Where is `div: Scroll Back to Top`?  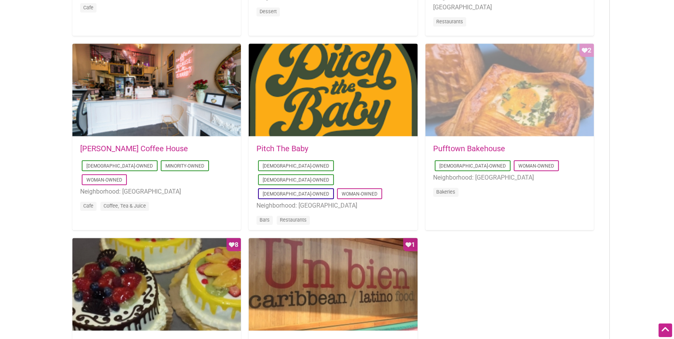
div: Scroll Back to Top is located at coordinates (665, 330).